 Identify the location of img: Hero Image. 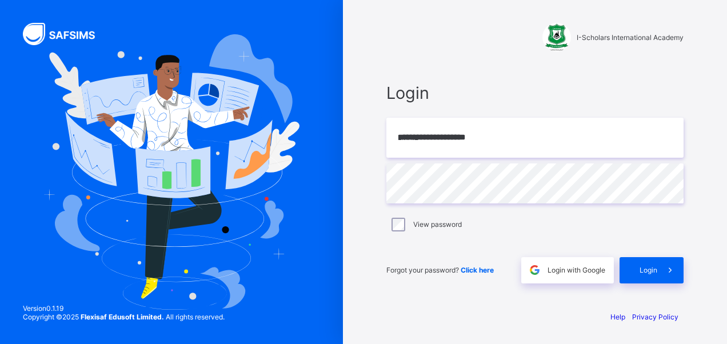
(171, 172).